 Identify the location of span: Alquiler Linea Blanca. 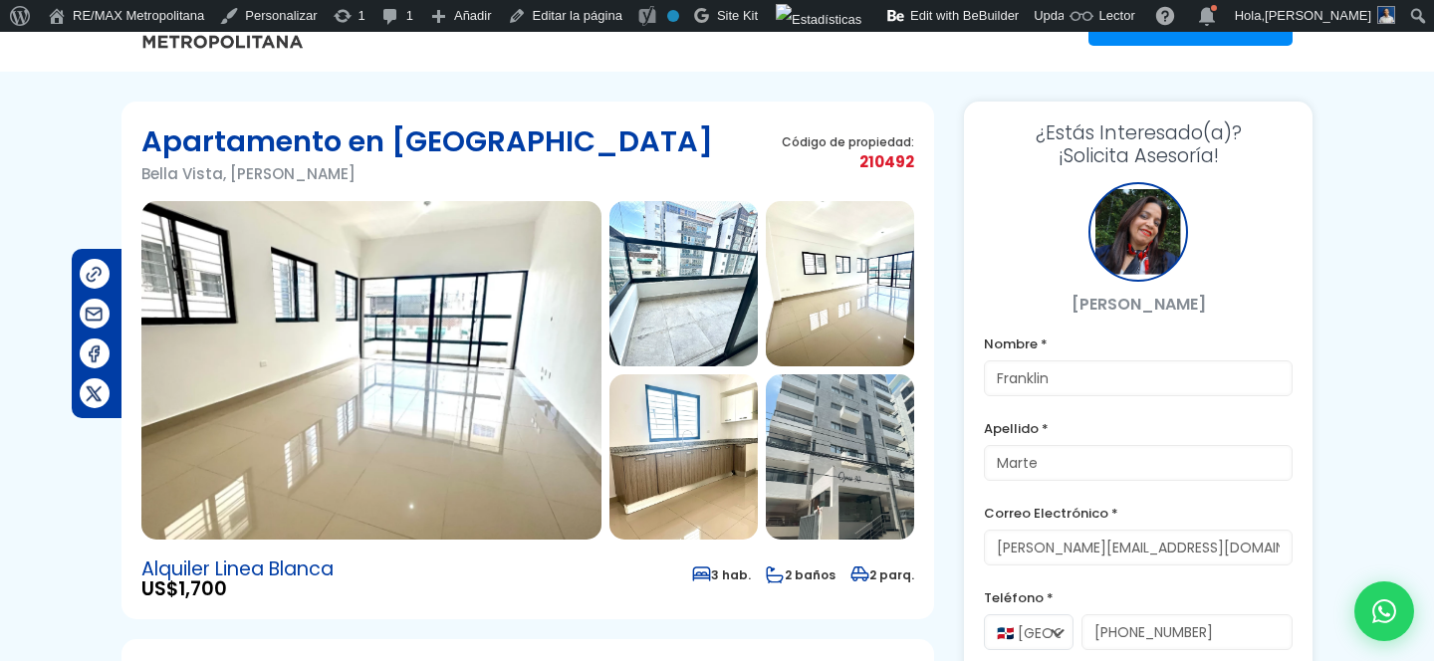
(237, 570).